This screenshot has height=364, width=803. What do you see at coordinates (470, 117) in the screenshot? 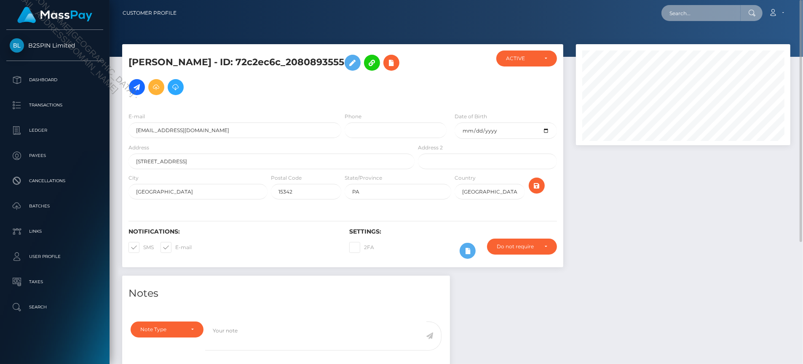
I see `label: Date of Birth` at bounding box center [470, 117].